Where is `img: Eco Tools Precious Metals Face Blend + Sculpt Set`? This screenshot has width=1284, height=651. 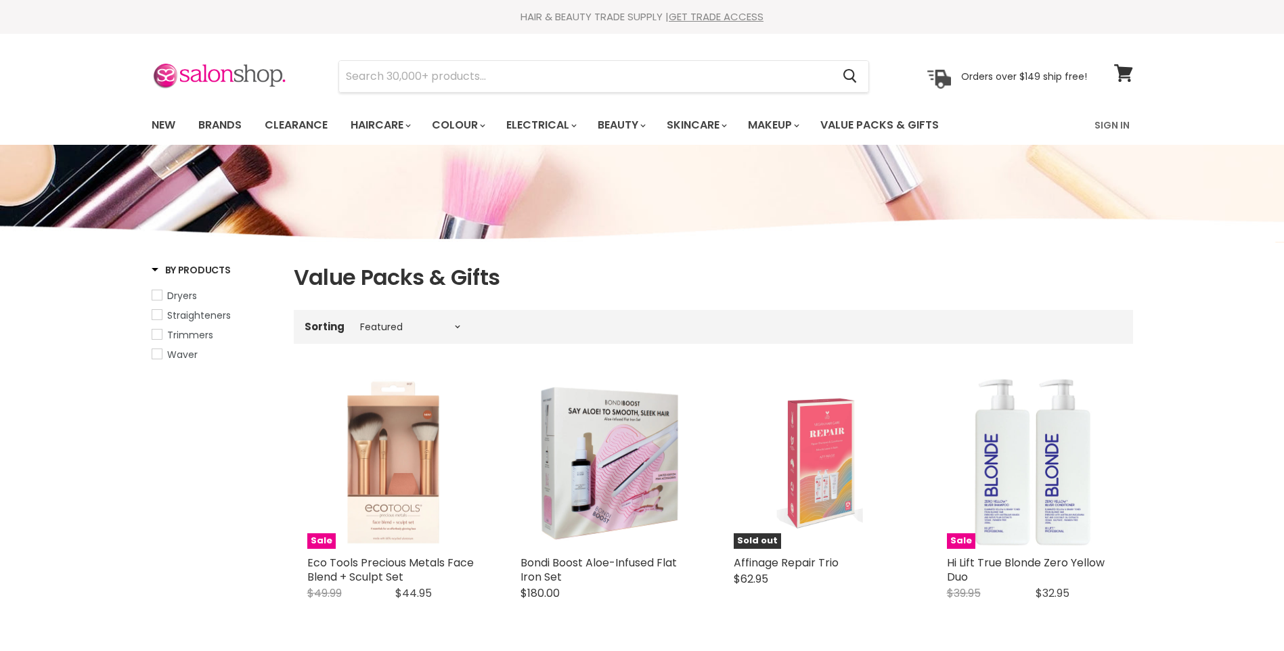 img: Eco Tools Precious Metals Face Blend + Sculpt Set is located at coordinates (393, 462).